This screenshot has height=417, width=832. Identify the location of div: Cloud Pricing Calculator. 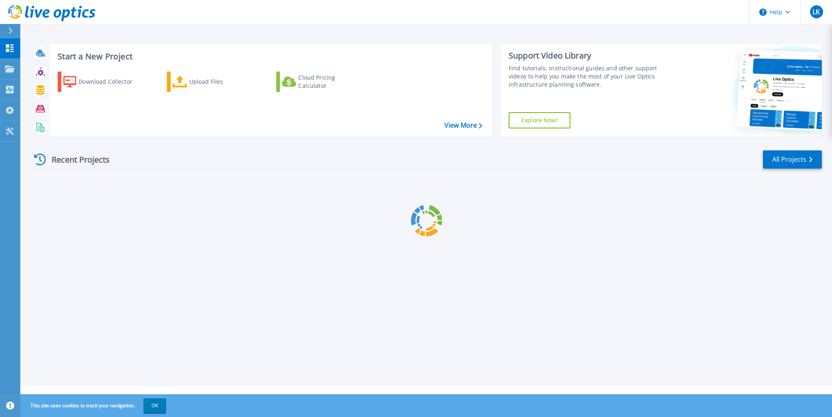
(331, 82).